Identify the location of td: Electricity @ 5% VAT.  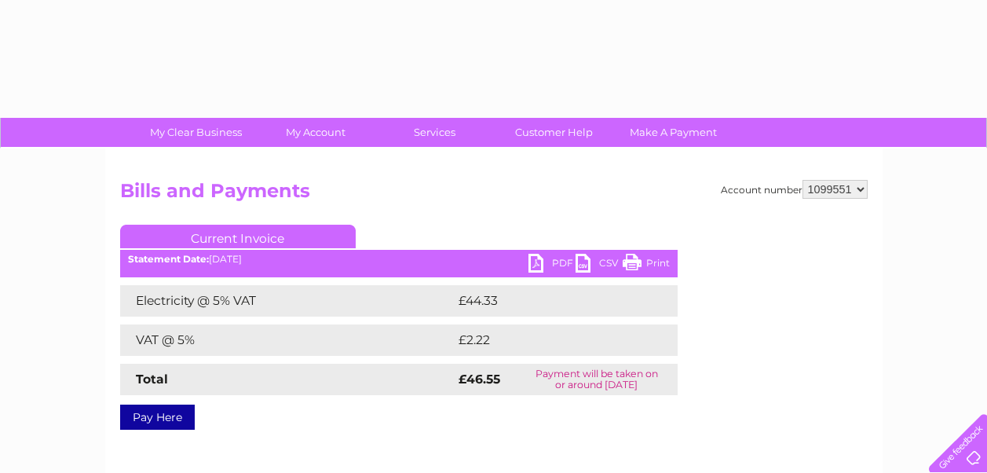
(287, 301).